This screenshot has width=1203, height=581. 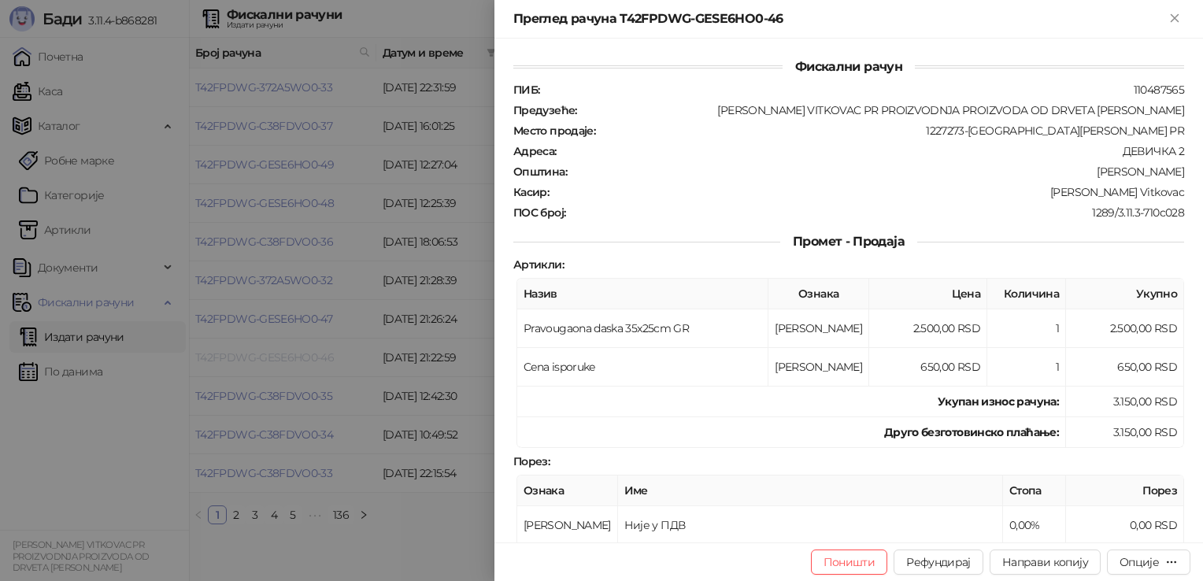 I want to click on button: Рефундирај, so click(x=938, y=562).